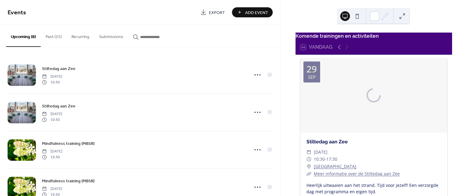 This screenshot has width=467, height=196. Describe the element at coordinates (311, 77) in the screenshot. I see `div: sep` at that location.